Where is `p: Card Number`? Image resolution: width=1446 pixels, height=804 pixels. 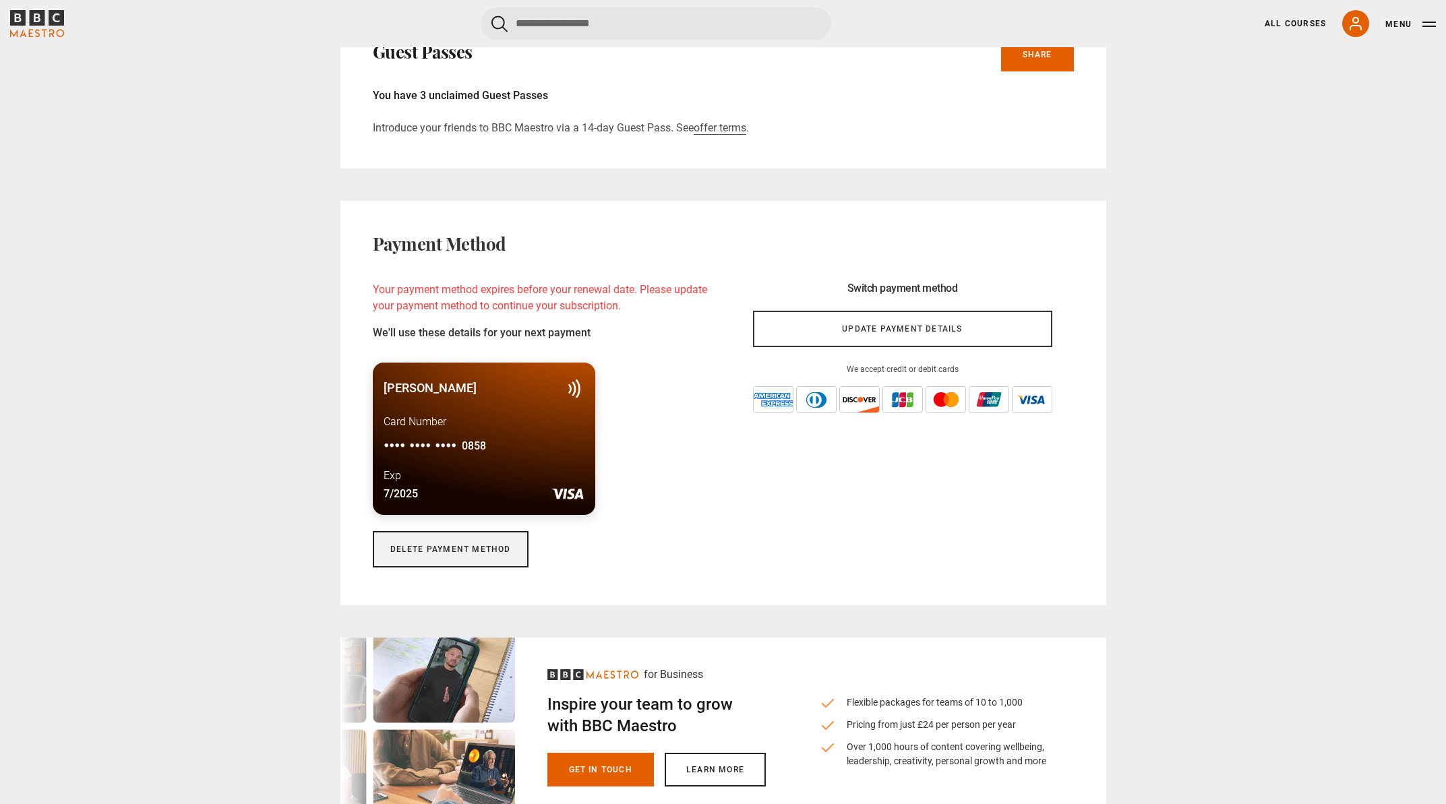
p: Card Number is located at coordinates (484, 422).